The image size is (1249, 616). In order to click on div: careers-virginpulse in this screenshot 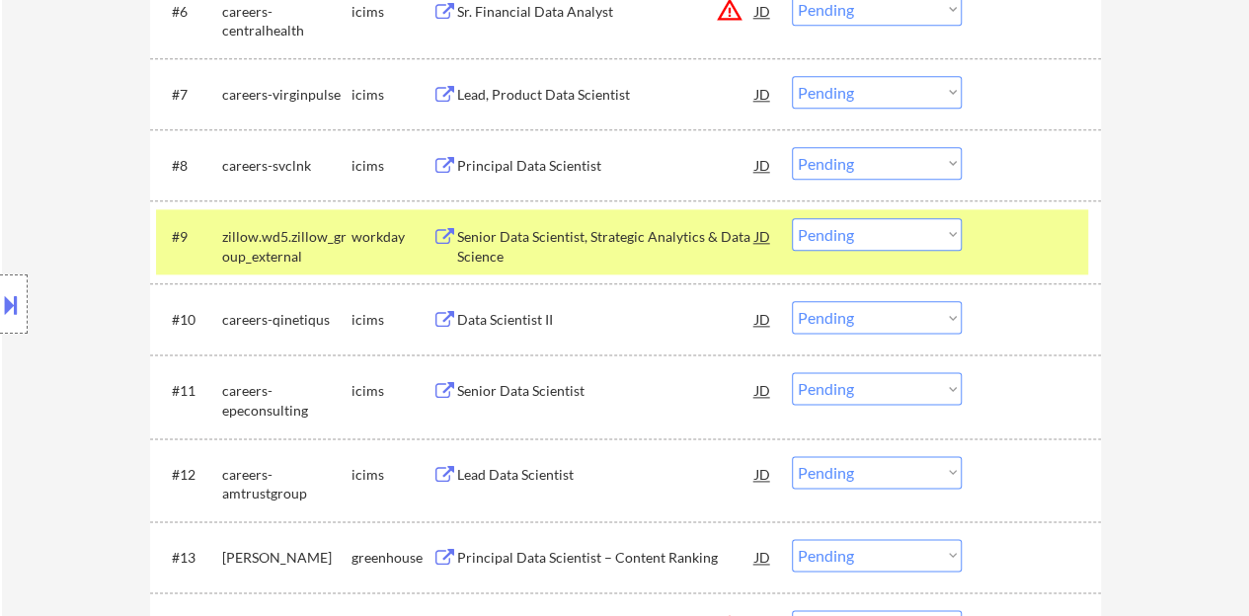, I will do `click(286, 95)`.